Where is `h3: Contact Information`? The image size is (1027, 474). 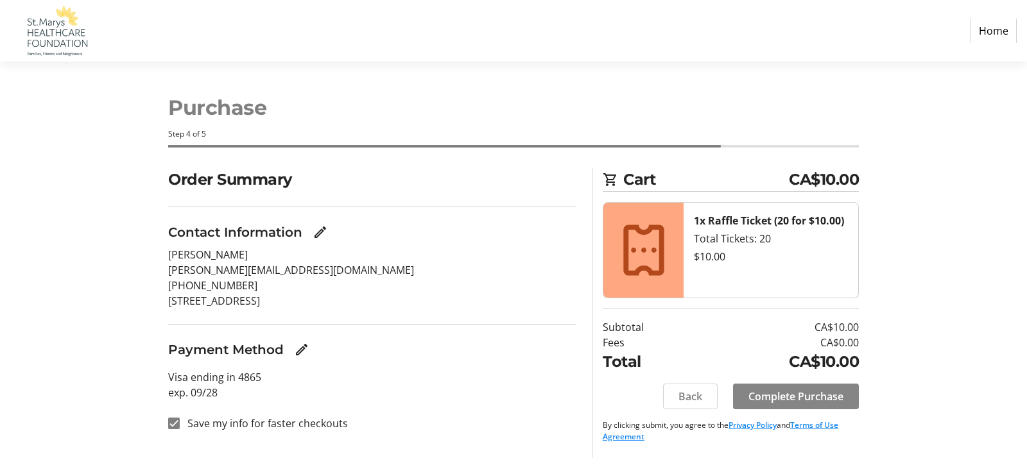 h3: Contact Information is located at coordinates (235, 232).